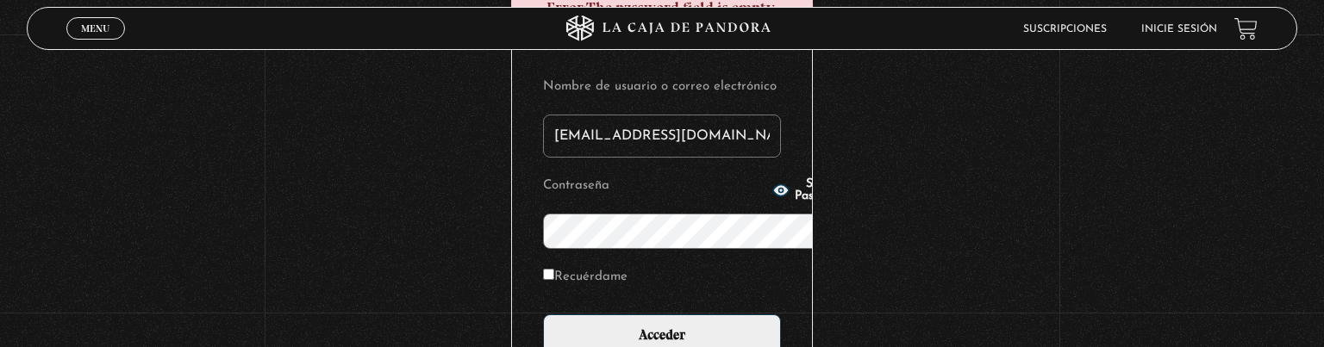  I want to click on span: Menu, so click(95, 28).